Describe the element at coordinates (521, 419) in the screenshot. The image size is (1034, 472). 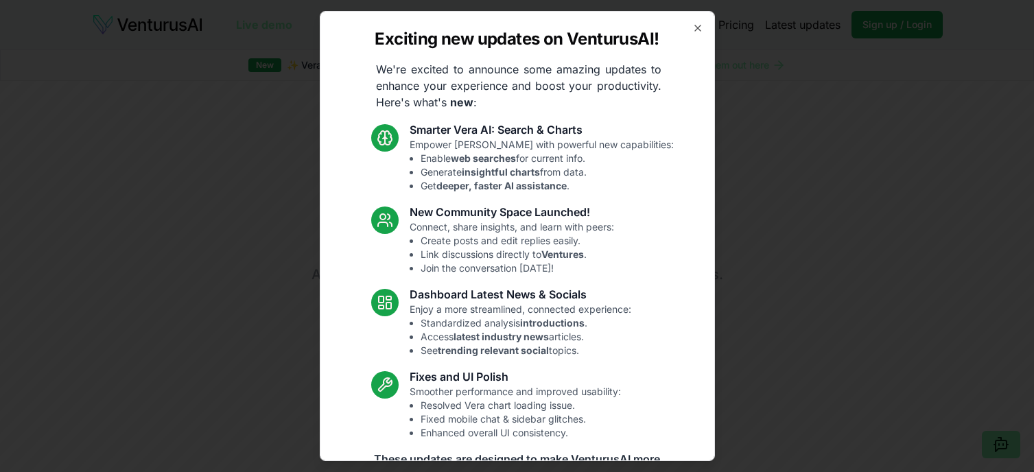
I see `li: Fixed mobile chat & sidebar glitches.` at that location.